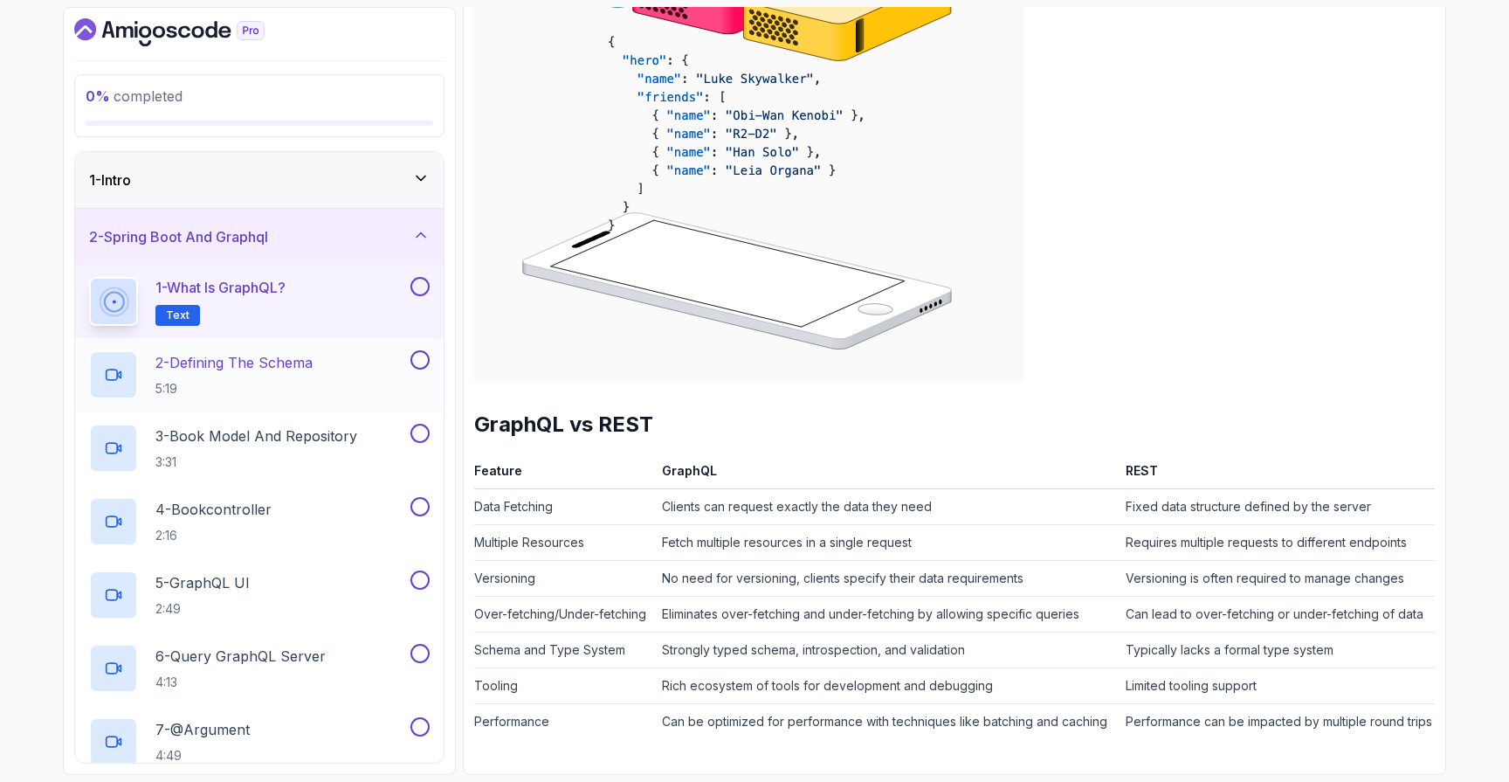 The width and height of the screenshot is (1509, 782). What do you see at coordinates (955, 425) in the screenshot?
I see `h2: GraphQL vs REST` at bounding box center [955, 425].